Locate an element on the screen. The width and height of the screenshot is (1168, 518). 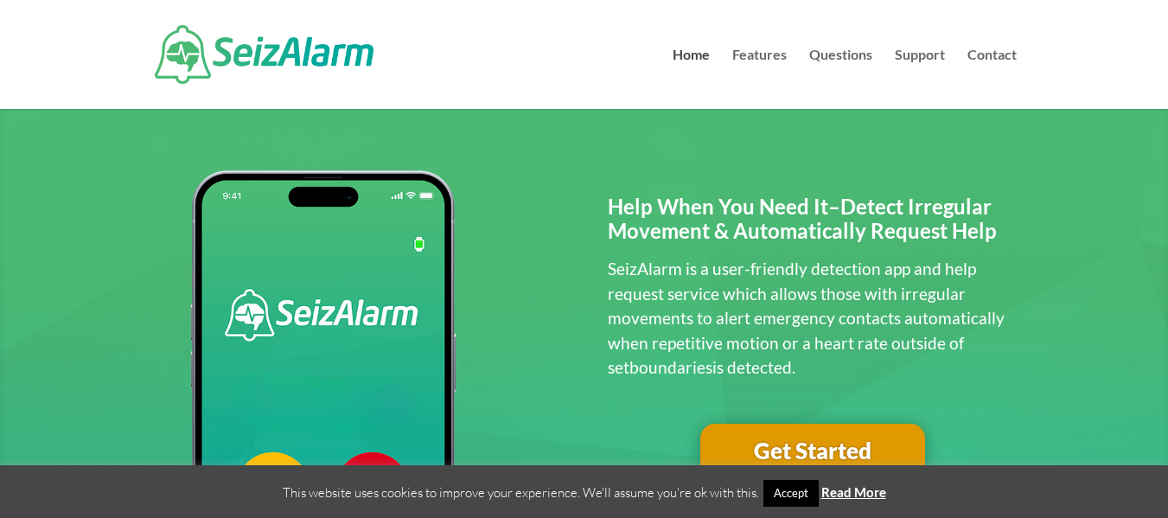
h2: Help When You Need It–Detect Irregular Movement & Automatically Request Help is located at coordinates (812, 224).